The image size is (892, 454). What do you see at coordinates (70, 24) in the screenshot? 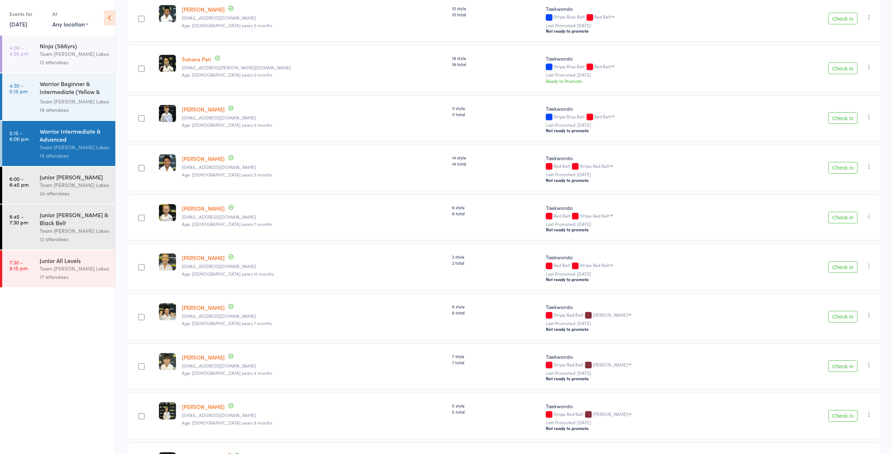
I see `div: Any location` at bounding box center [70, 24].